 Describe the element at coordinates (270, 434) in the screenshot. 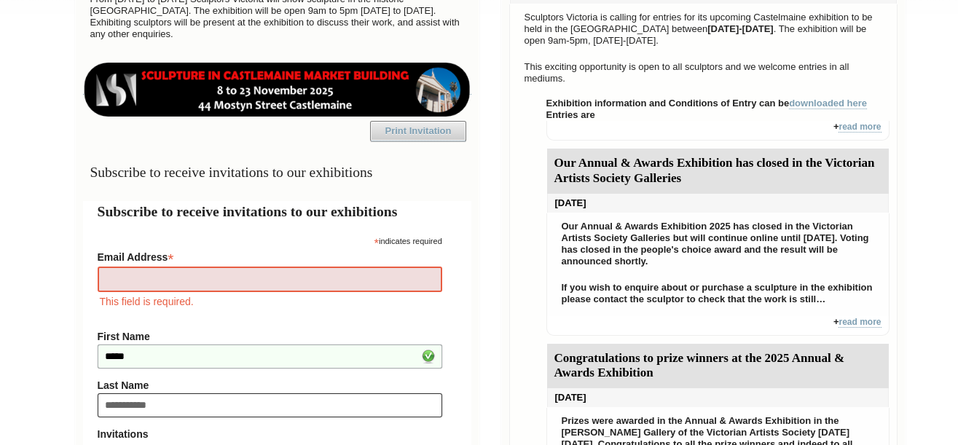

I see `strong: Invitations` at that location.